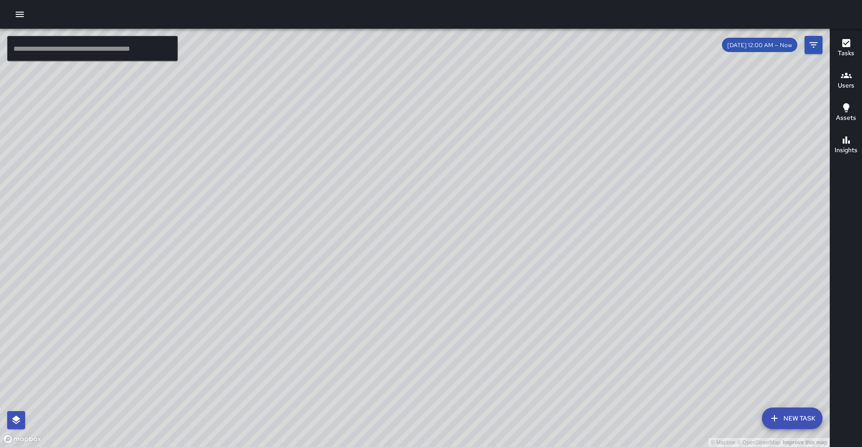  Describe the element at coordinates (845, 145) in the screenshot. I see `button: Insights` at that location.